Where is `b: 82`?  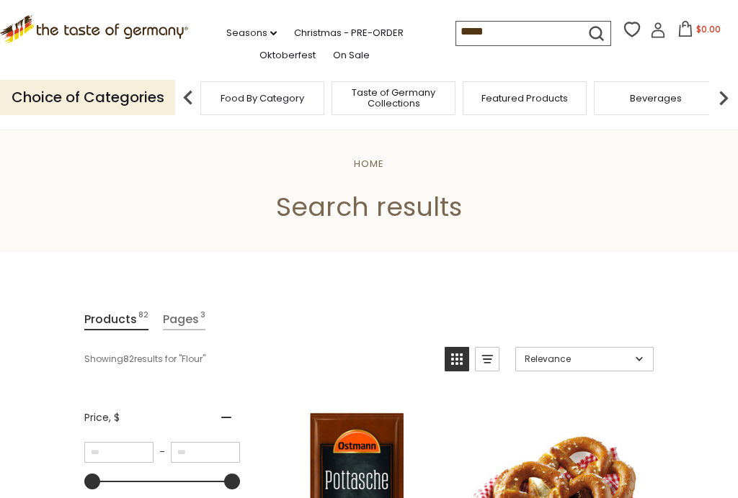 b: 82 is located at coordinates (128, 359).